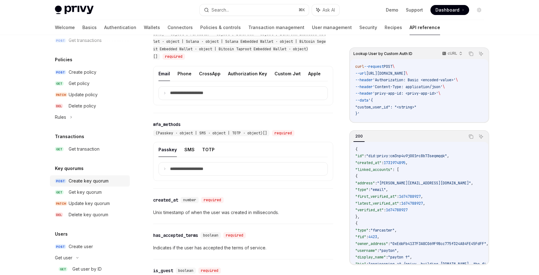 Image resolution: width=539 pixels, height=275 pixels. I want to click on span: (Passkey · object | SMS · object | TOTP · object)[], so click(211, 133).